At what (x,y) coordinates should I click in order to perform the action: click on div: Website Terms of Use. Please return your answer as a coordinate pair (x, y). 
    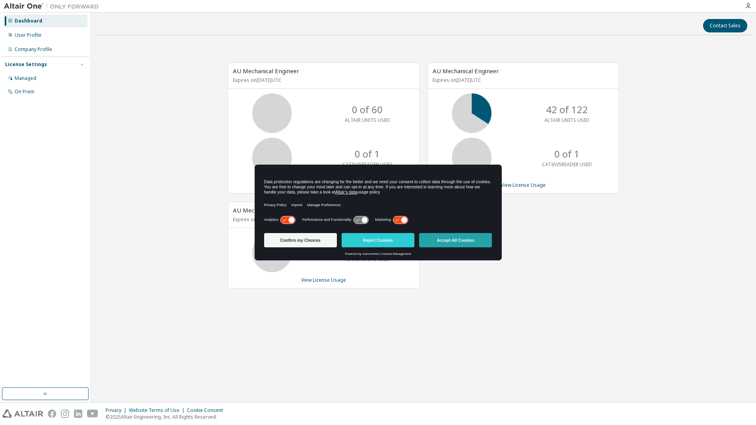
    Looking at the image, I should click on (158, 410).